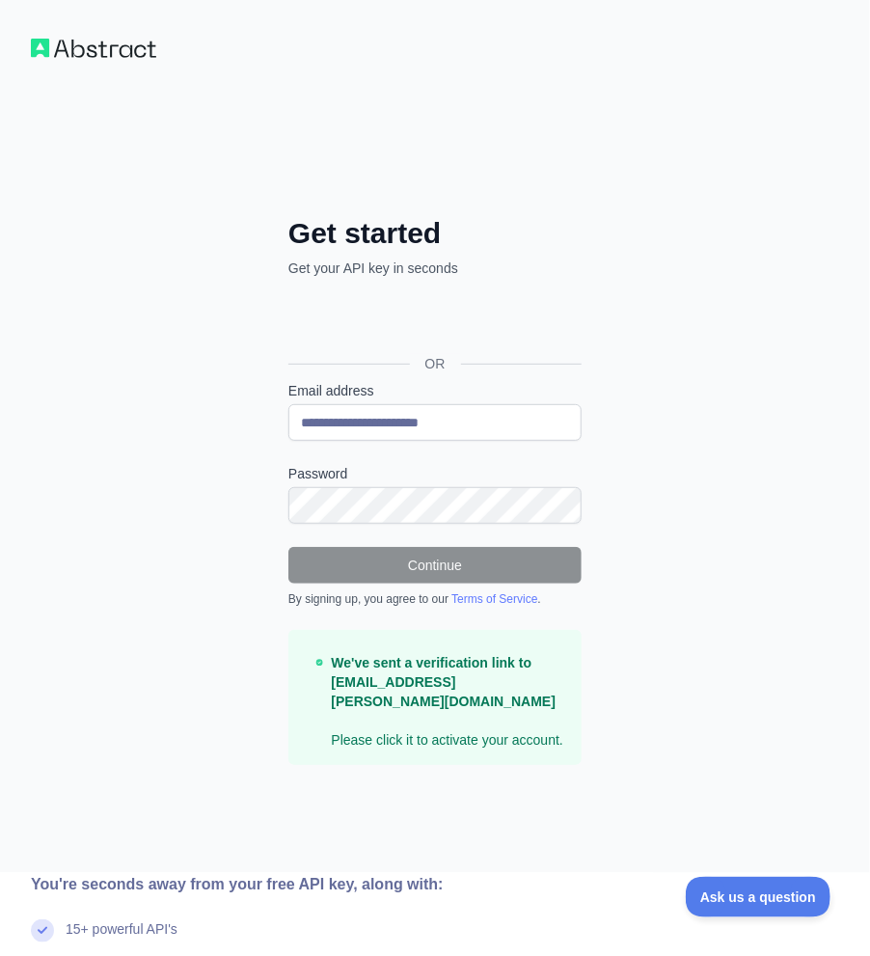 This screenshot has height=956, width=870. Describe the element at coordinates (435, 599) in the screenshot. I see `div: By signing up, you agree to our .` at that location.